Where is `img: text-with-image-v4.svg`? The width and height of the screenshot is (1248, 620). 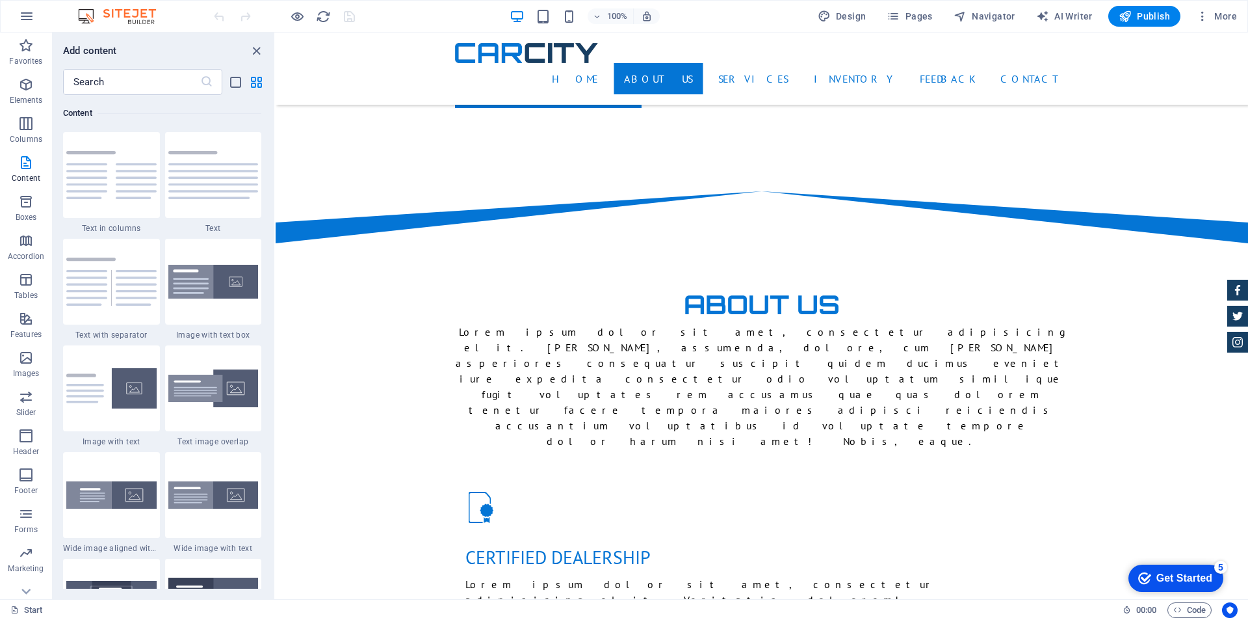
img: text-with-image-v4.svg is located at coordinates (111, 388).